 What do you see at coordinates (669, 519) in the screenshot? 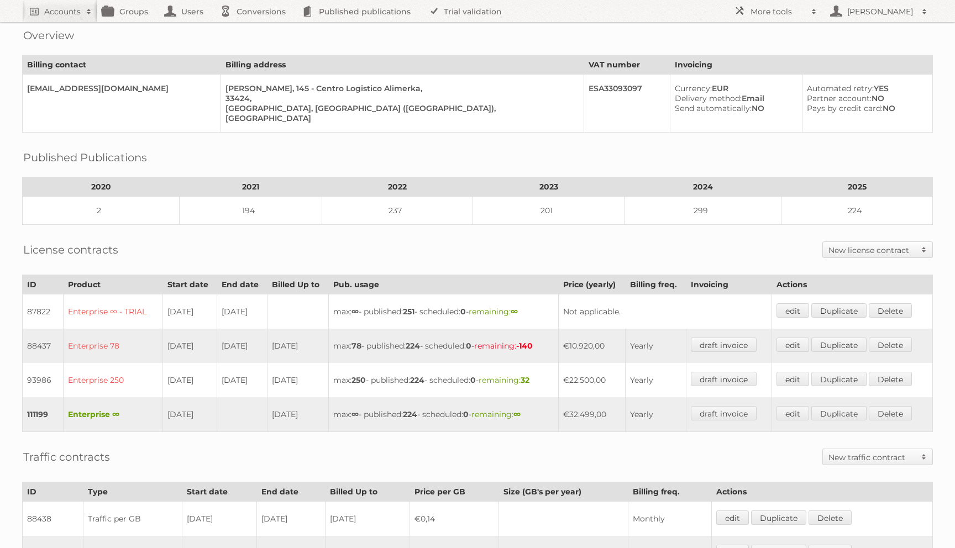
I see `td: Monthly` at bounding box center [669, 519].